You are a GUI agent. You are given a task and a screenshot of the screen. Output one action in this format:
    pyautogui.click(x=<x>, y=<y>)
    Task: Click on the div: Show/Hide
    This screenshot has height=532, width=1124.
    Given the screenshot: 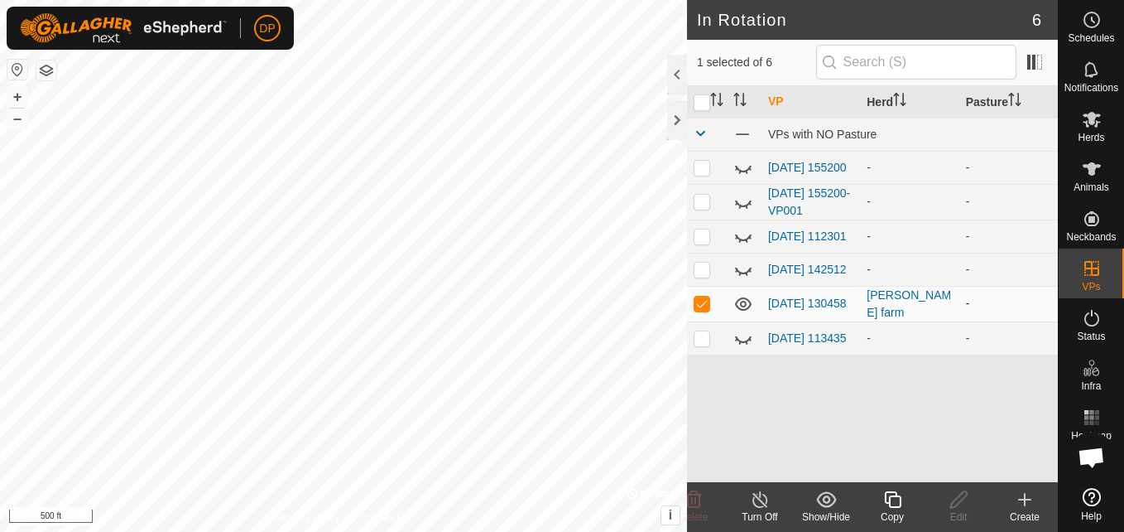 What is the action you would take?
    pyautogui.click(x=826, y=517)
    